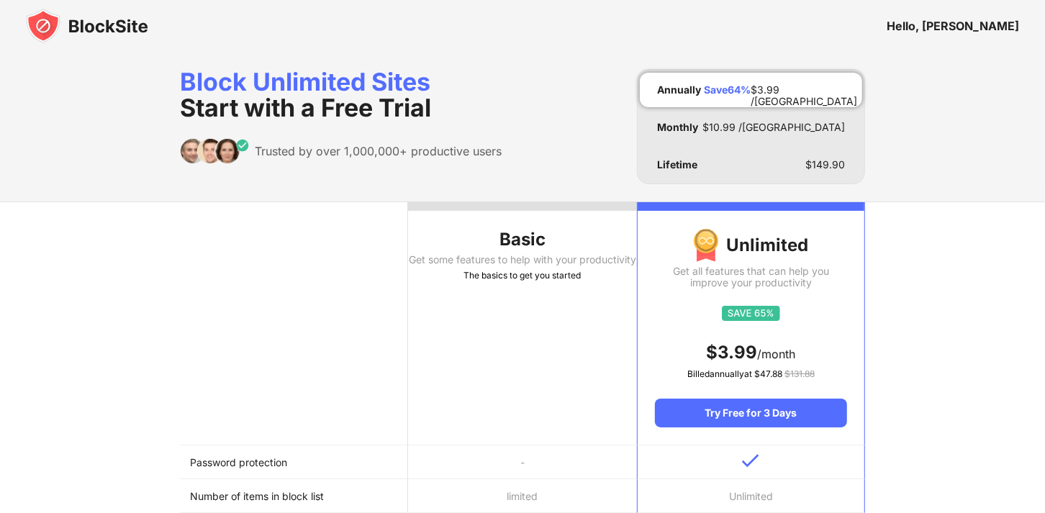  I want to click on div: Block Unlimited Sites, so click(341, 95).